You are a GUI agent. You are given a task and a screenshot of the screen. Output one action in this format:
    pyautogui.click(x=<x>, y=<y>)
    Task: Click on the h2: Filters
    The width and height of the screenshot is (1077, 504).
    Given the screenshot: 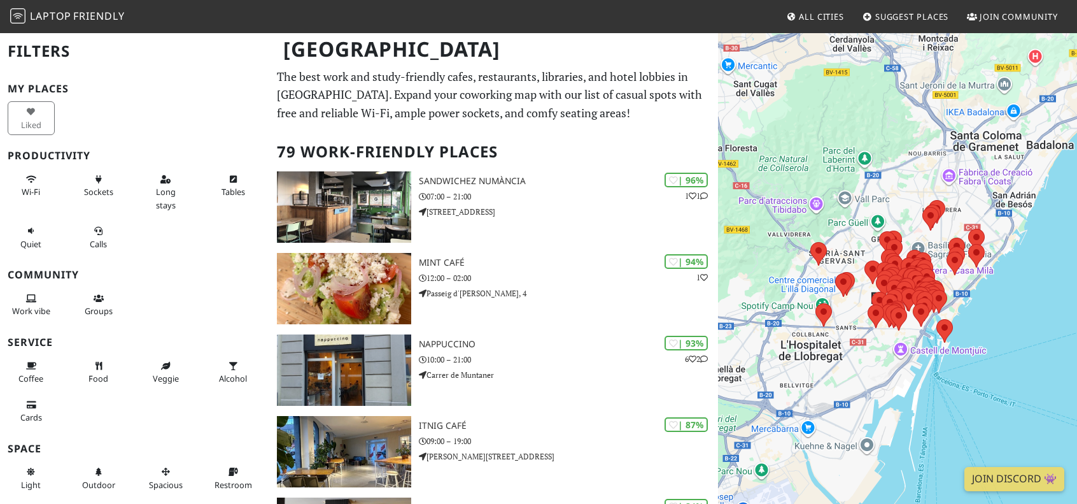 What is the action you would take?
    pyautogui.click(x=134, y=51)
    